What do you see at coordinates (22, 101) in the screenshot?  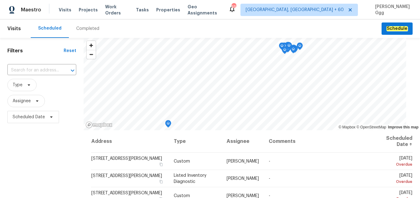 I see `span: Assignee` at bounding box center [22, 101].